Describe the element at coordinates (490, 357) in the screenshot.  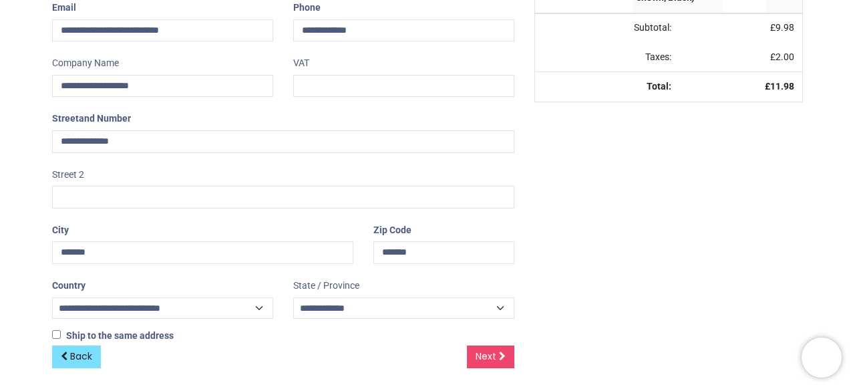
I see `a: Next` at that location.